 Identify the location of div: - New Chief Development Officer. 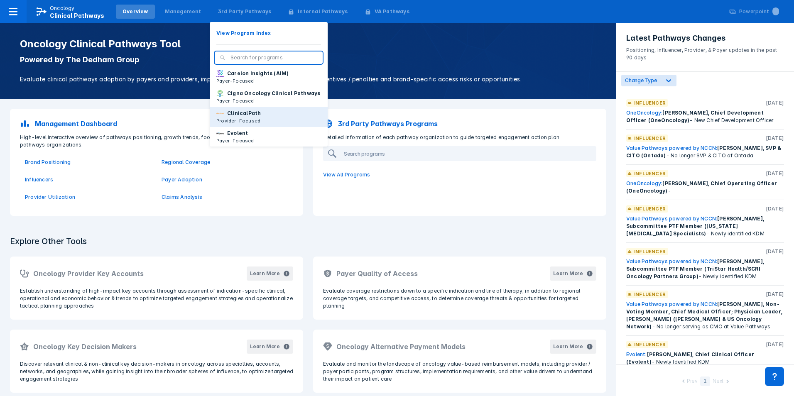
(705, 117).